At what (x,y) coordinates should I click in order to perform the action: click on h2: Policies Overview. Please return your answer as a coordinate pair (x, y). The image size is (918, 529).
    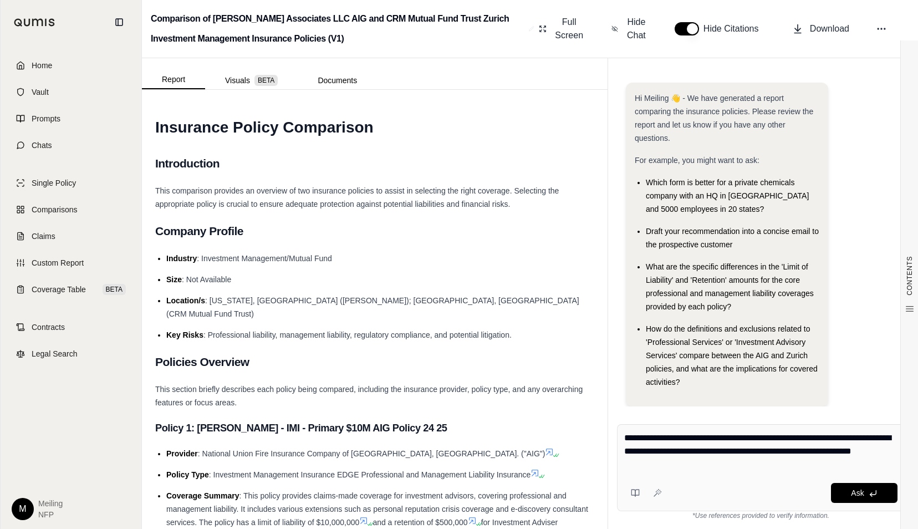
    Looking at the image, I should click on (375, 362).